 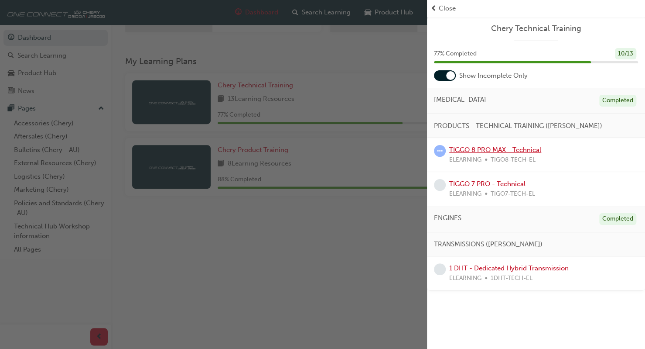 I want to click on span: Chery Technical Training, so click(x=536, y=28).